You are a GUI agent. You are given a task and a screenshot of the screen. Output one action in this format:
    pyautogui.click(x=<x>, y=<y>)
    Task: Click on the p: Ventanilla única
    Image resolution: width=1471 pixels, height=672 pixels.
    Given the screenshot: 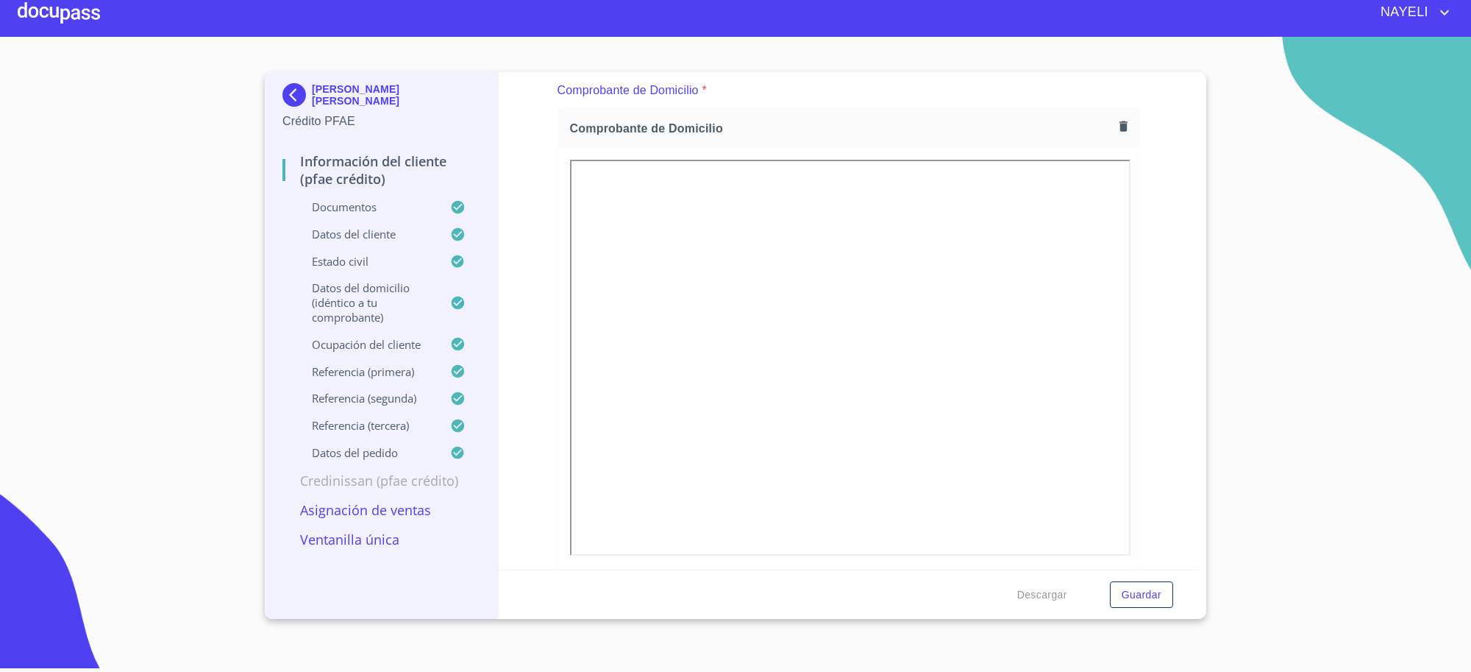 What is the action you would take?
    pyautogui.click(x=381, y=539)
    